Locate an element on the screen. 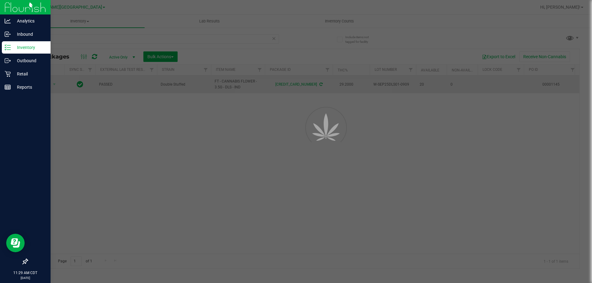  p: 11:29 AM CDT is located at coordinates (25, 273).